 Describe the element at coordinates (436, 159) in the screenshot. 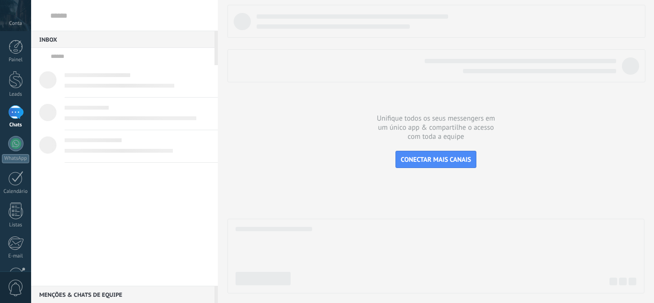

I see `button: CONECTAR MAIS CANAIS` at that location.